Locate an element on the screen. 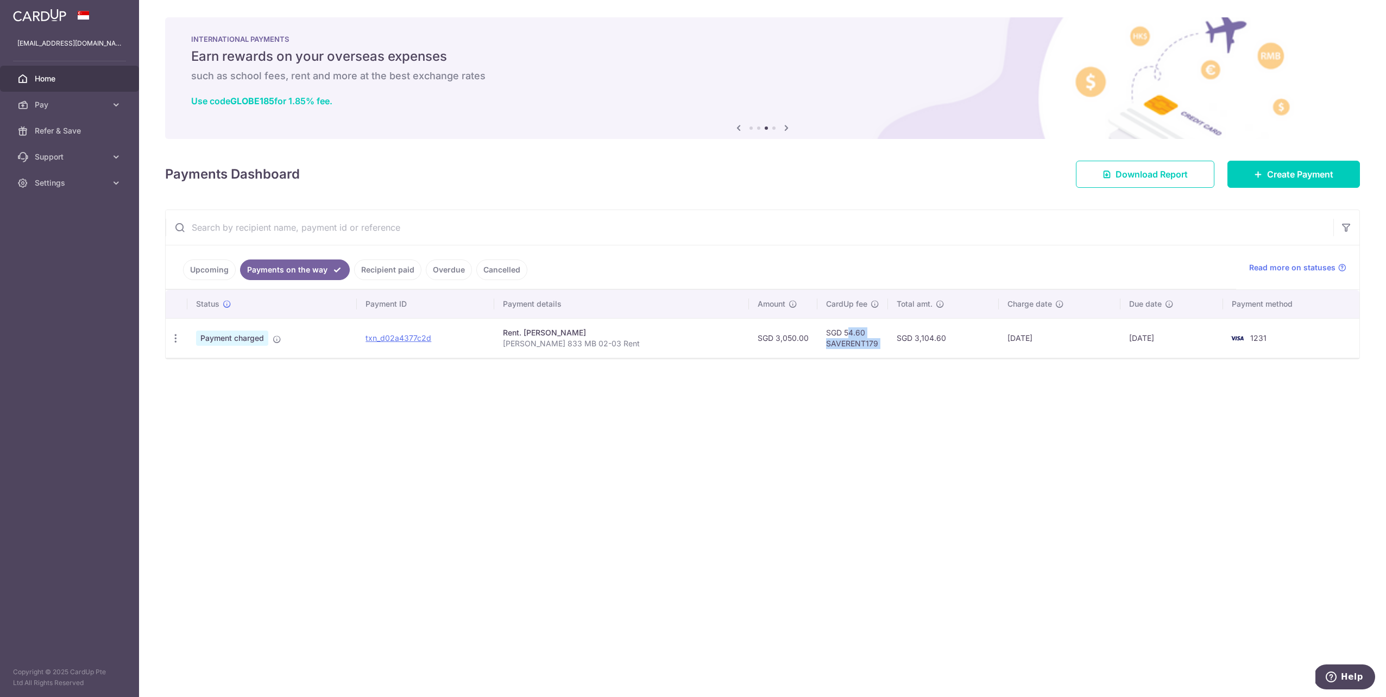  span: Settings is located at coordinates (71, 183).